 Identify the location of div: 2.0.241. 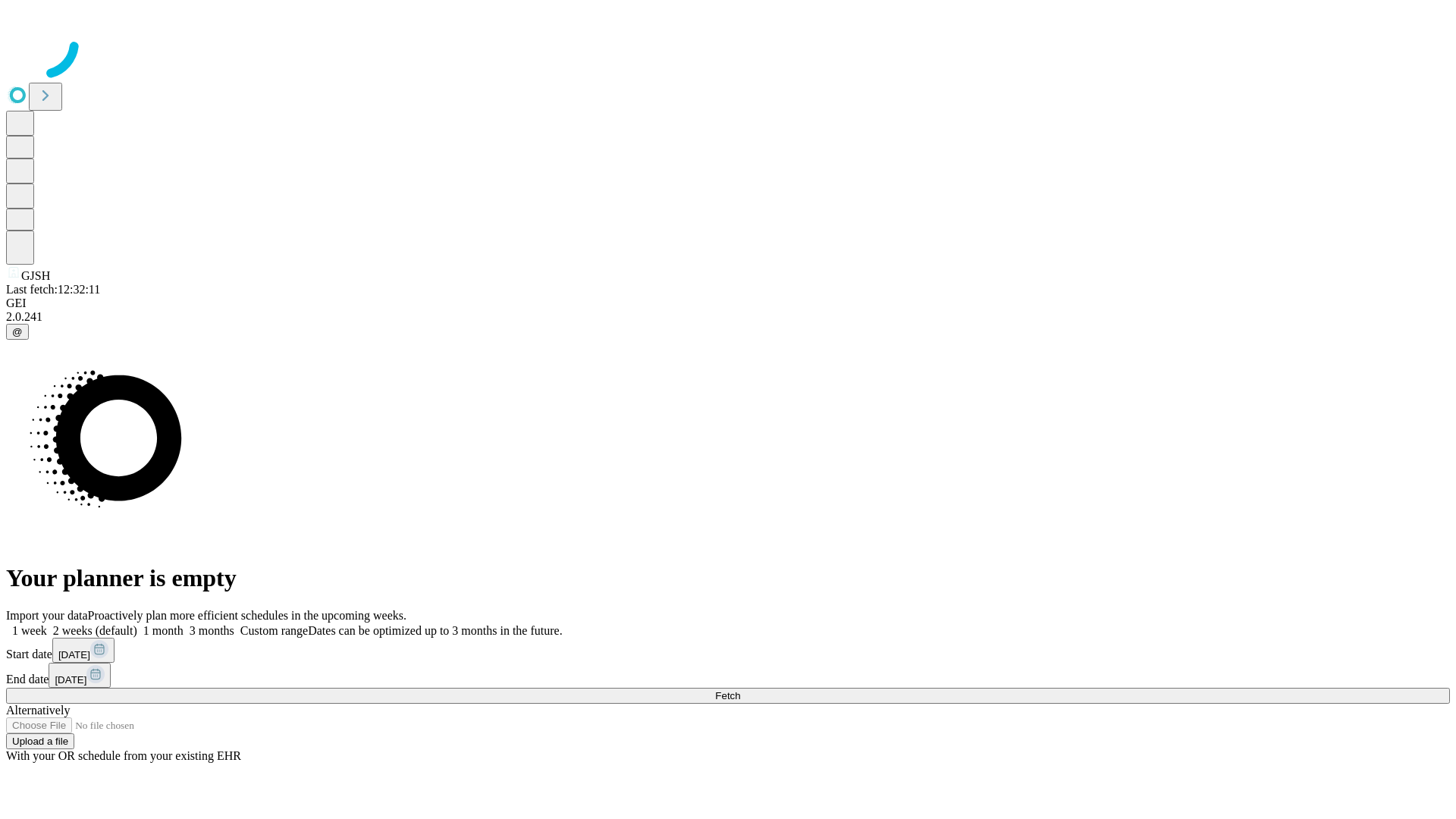
(728, 317).